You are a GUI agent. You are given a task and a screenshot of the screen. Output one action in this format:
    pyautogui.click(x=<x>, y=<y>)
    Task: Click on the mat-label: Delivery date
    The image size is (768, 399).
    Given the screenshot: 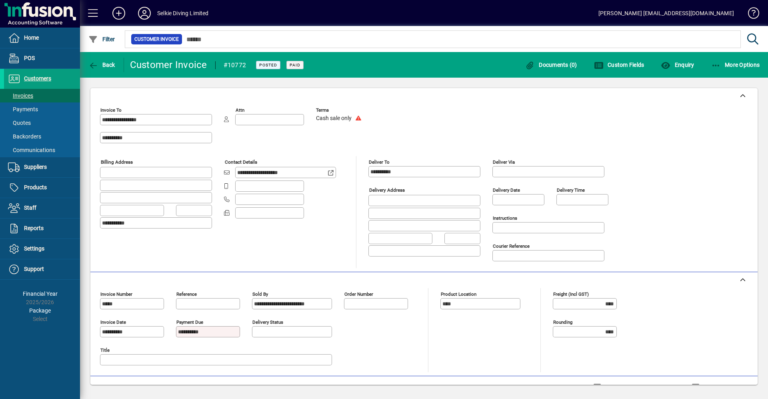 What is the action you would take?
    pyautogui.click(x=506, y=190)
    